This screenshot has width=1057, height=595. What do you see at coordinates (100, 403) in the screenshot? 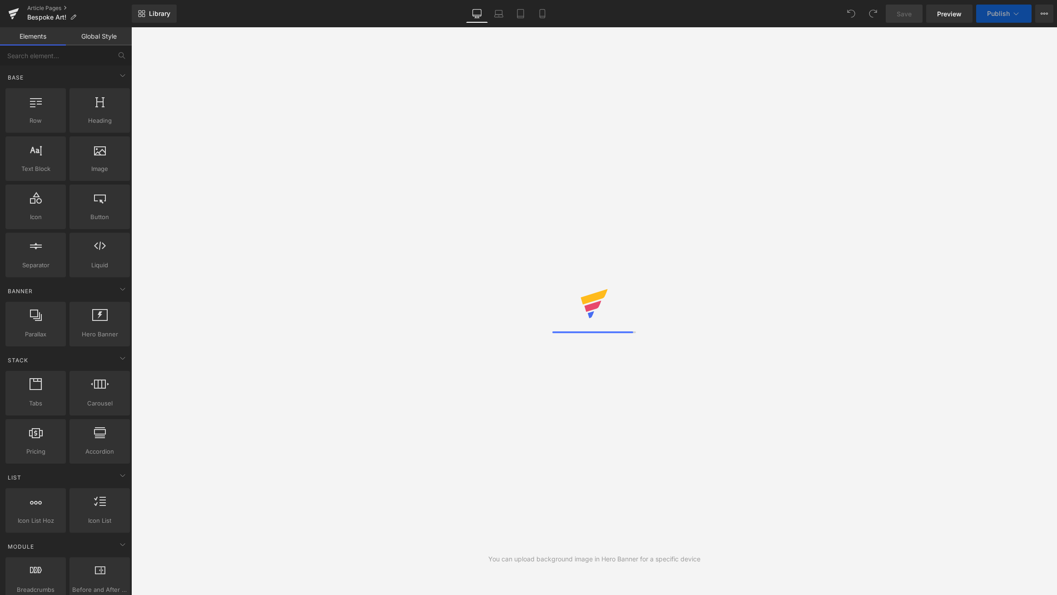
I see `span: Carousel` at bounding box center [100, 403].